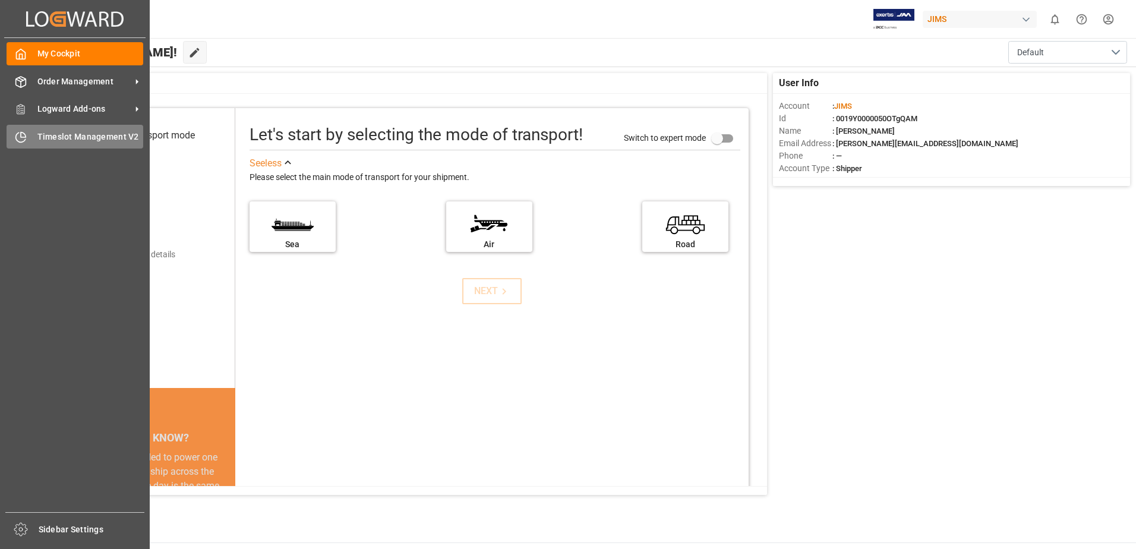  What do you see at coordinates (1030, 52) in the screenshot?
I see `span: Default` at bounding box center [1030, 52].